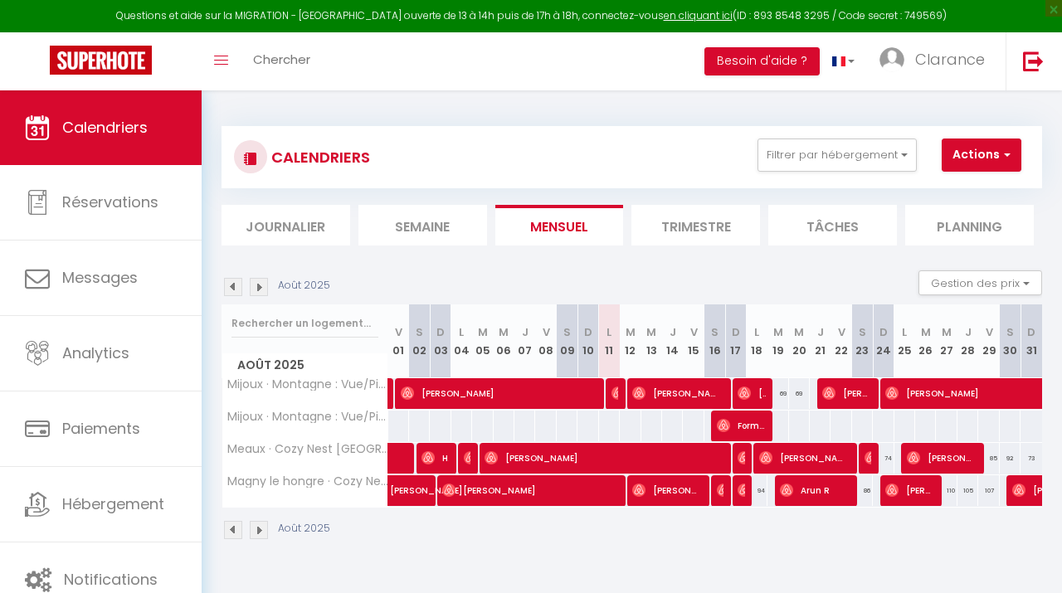 This screenshot has height=593, width=1062. What do you see at coordinates (422, 225) in the screenshot?
I see `li: Semaine` at bounding box center [422, 225].